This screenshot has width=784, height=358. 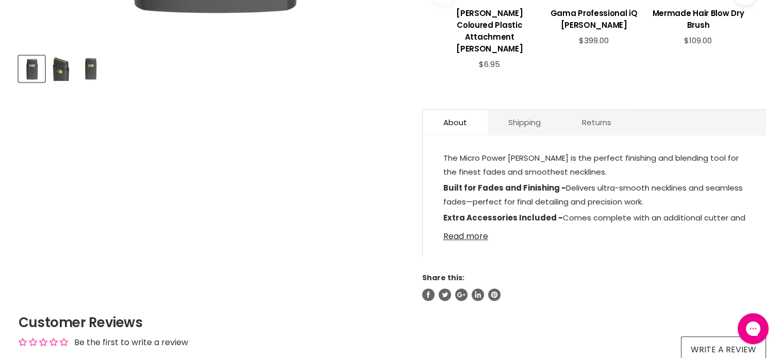 I want to click on span: $6.95, so click(x=489, y=64).